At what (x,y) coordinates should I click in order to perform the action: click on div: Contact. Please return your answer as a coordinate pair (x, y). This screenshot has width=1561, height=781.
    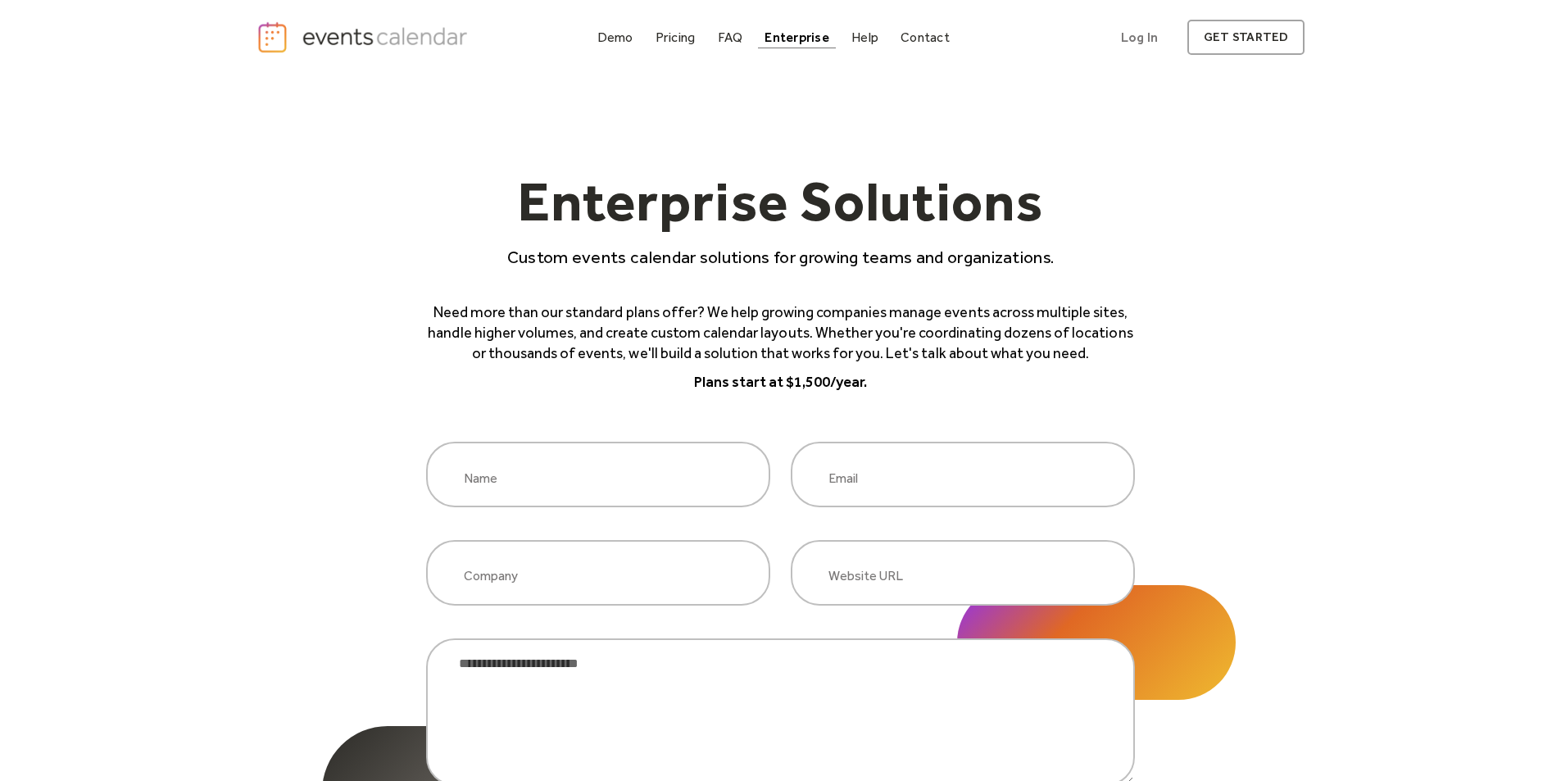
    Looking at the image, I should click on (925, 37).